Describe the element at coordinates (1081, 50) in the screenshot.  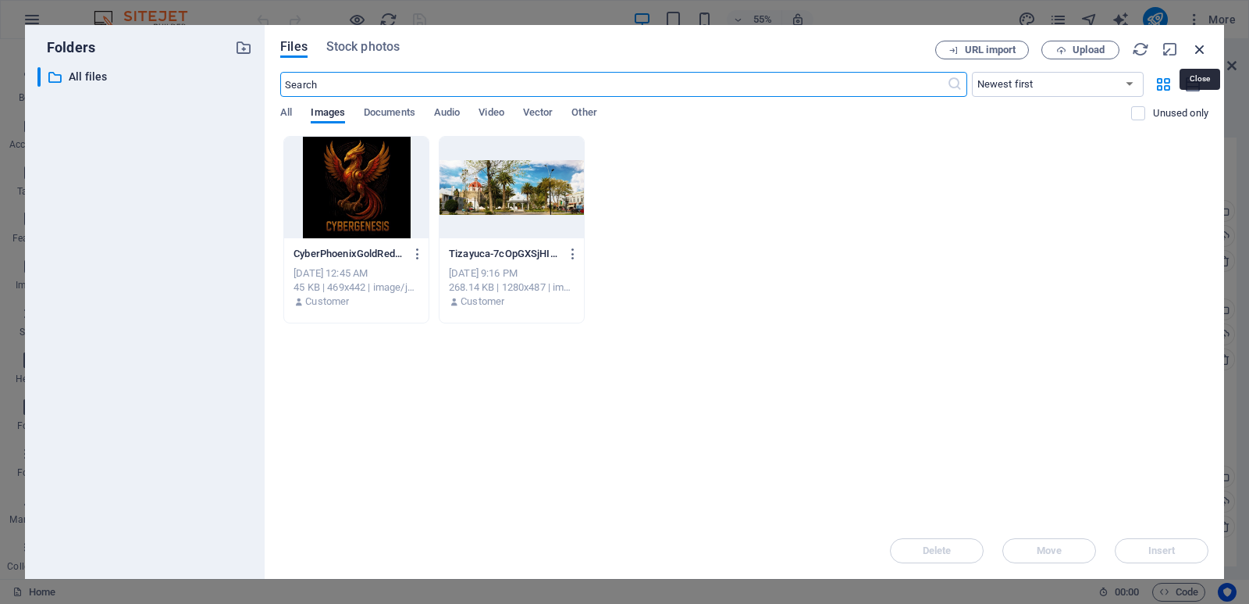
I see `button: Upload` at that location.